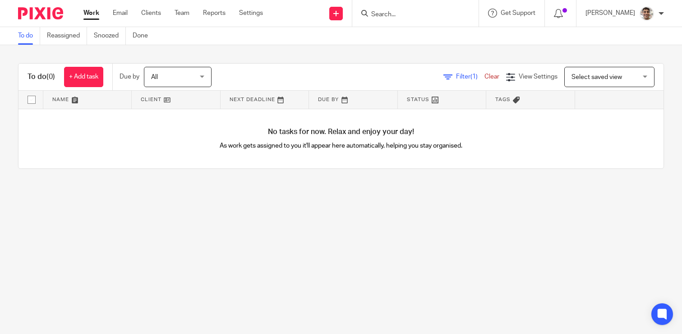 The image size is (682, 334). Describe the element at coordinates (143, 36) in the screenshot. I see `a: Done` at that location.